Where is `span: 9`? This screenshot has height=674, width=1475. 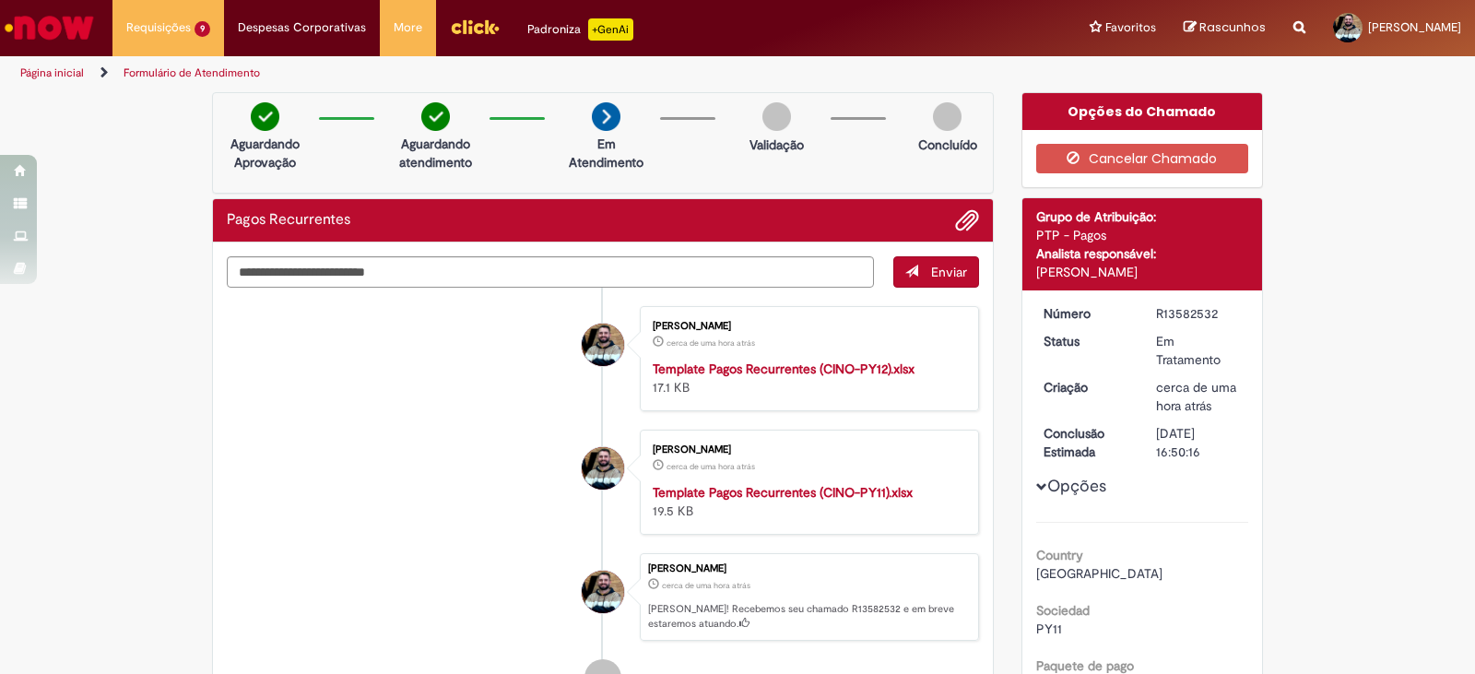 span: 9 is located at coordinates (202, 29).